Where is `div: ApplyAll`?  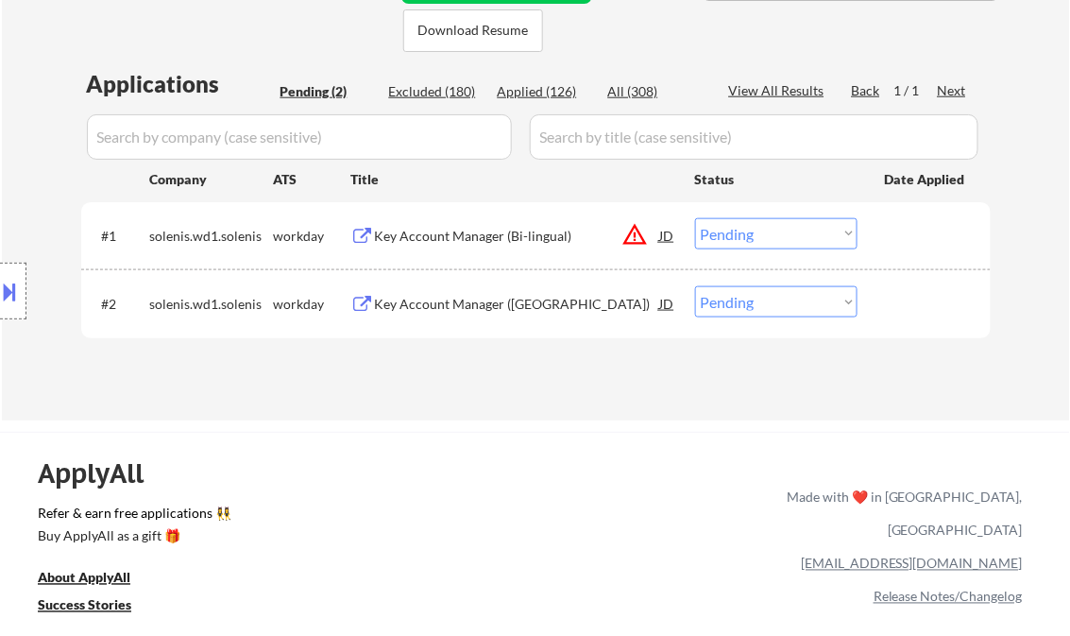 div: ApplyAll is located at coordinates (101, 474).